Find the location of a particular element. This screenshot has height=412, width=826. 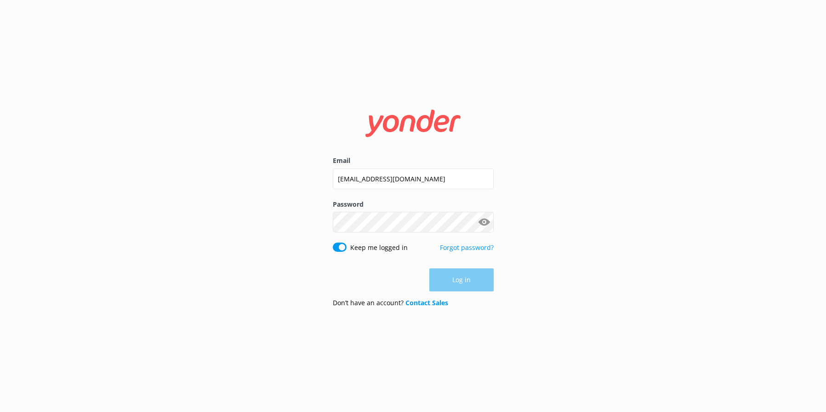

label: Keep me logged in is located at coordinates (379, 247).